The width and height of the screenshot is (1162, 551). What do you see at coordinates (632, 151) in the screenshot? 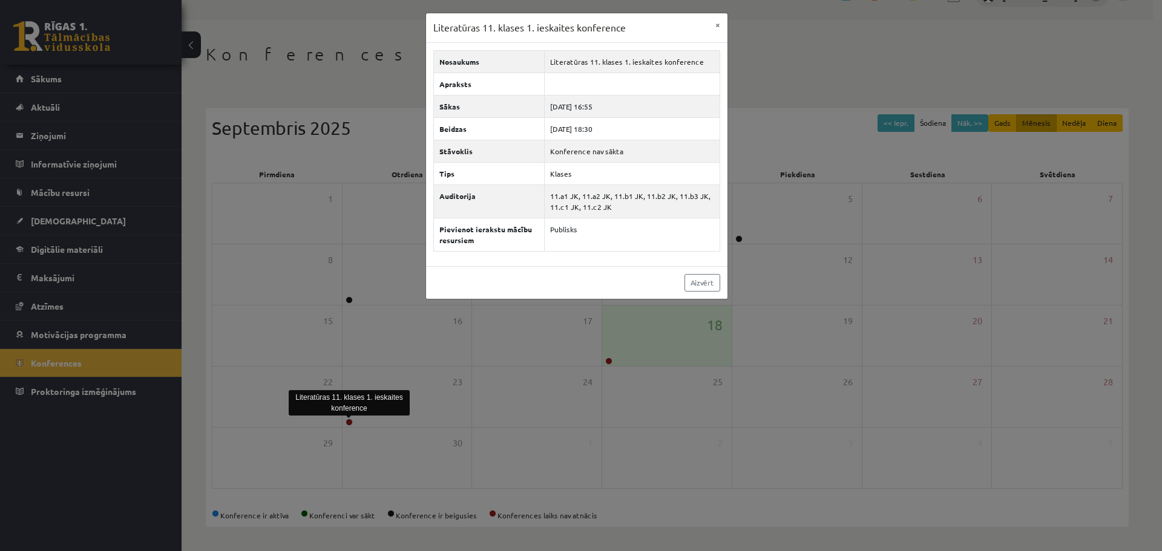
I see `td: Konference nav sākta` at bounding box center [632, 151].